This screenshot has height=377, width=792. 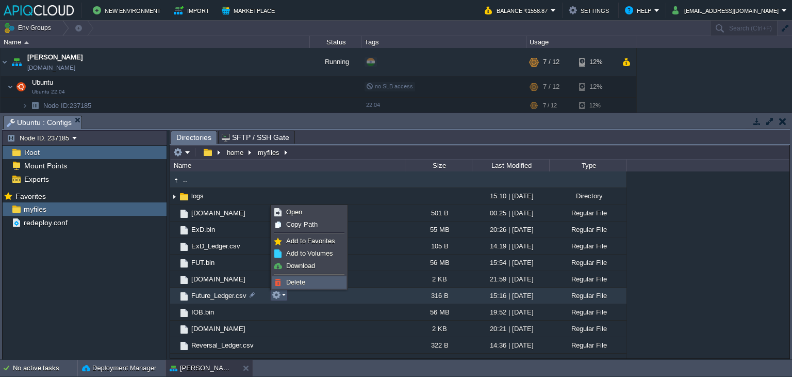 What do you see at coordinates (203, 312) in the screenshot?
I see `a: IOB.bin` at bounding box center [203, 312].